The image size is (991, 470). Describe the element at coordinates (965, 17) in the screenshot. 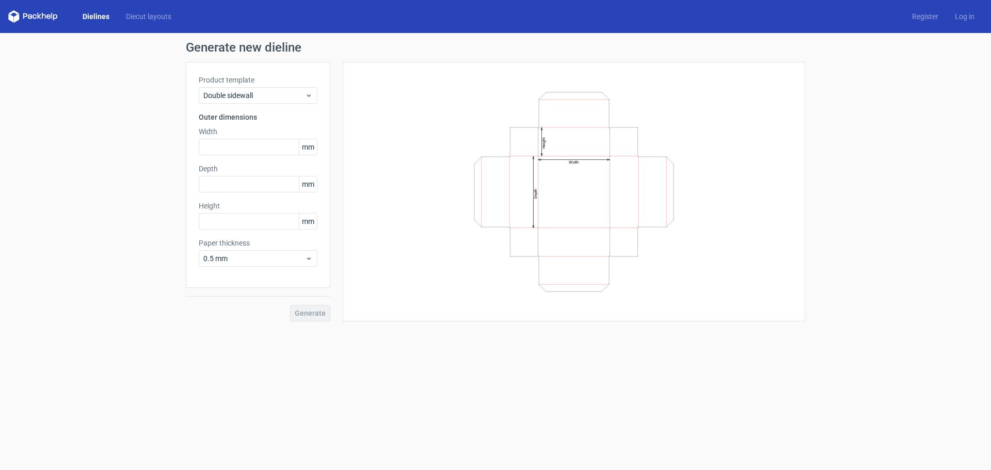

I see `a: Log in` at that location.